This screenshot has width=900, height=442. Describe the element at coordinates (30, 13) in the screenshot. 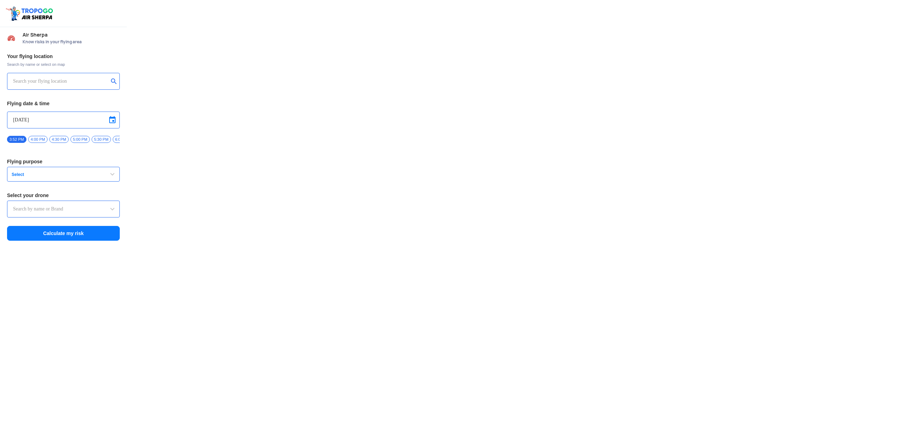

I see `img: ic_tgdronemaps.svg` at that location.